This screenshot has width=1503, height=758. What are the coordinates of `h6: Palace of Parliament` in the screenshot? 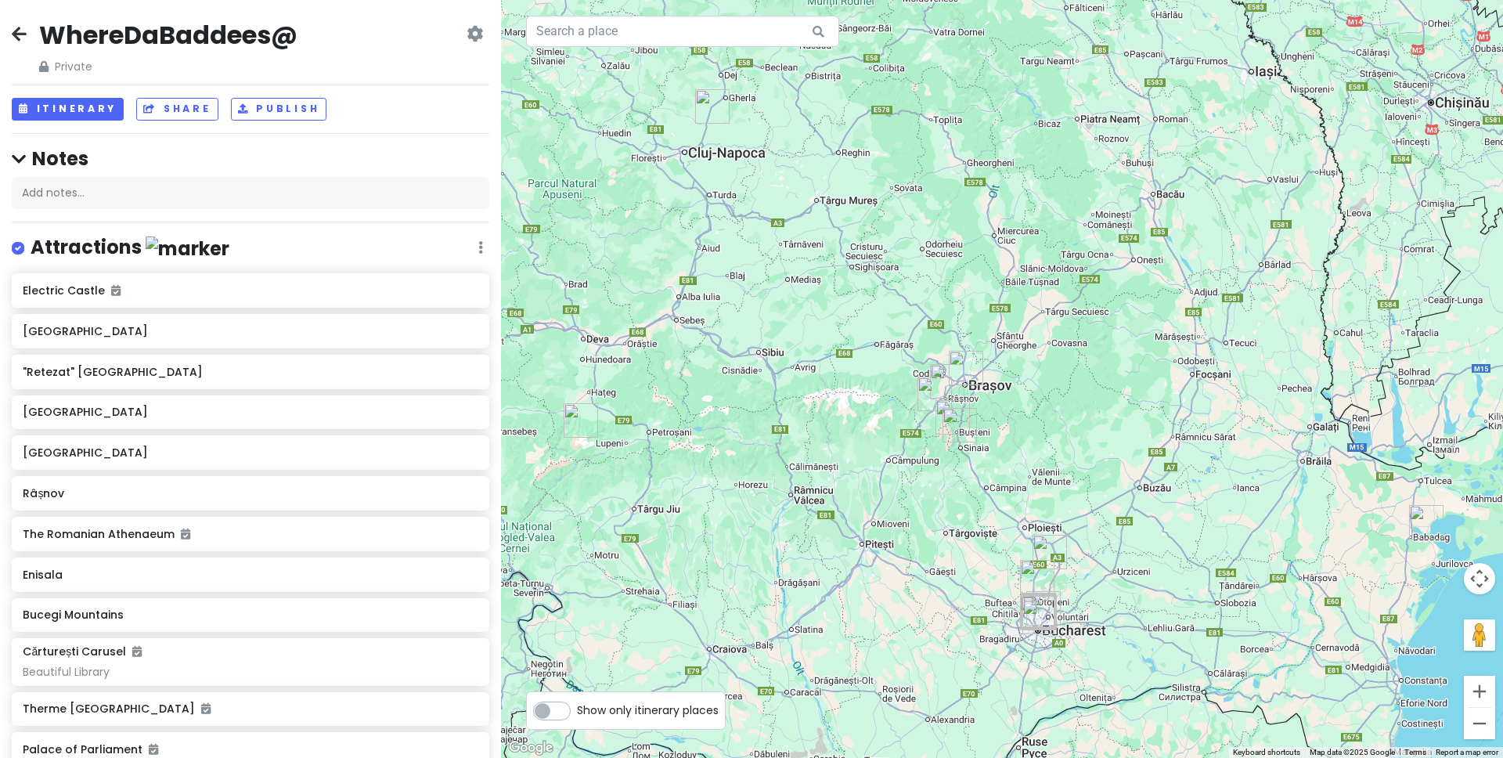 It's located at (250, 749).